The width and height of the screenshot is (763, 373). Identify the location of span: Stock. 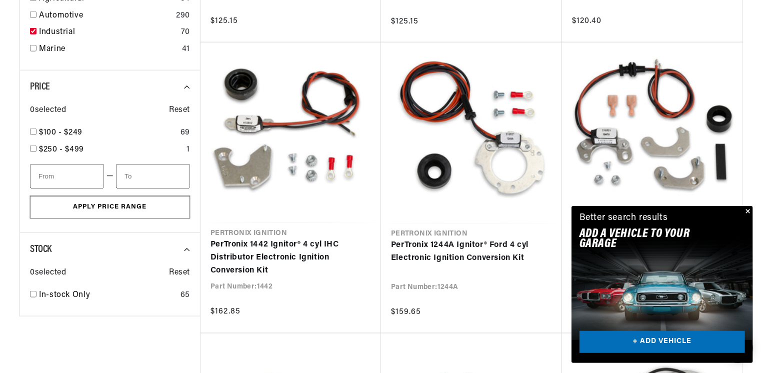
(40, 249).